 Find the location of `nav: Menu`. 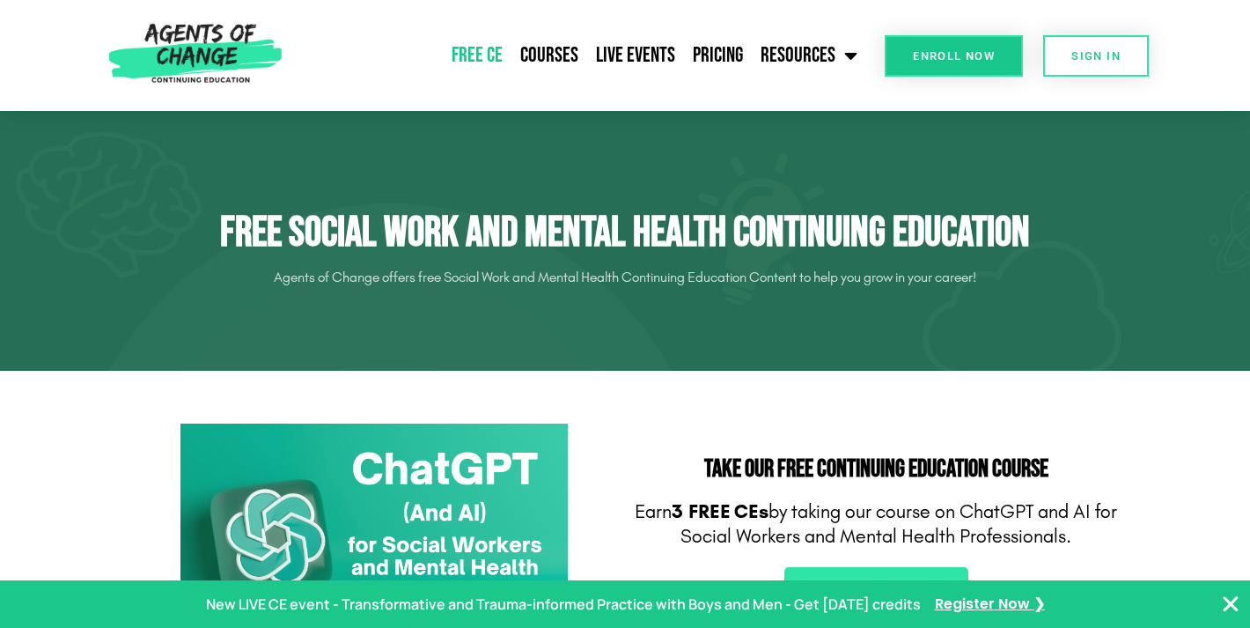

nav: Menu is located at coordinates (578, 55).